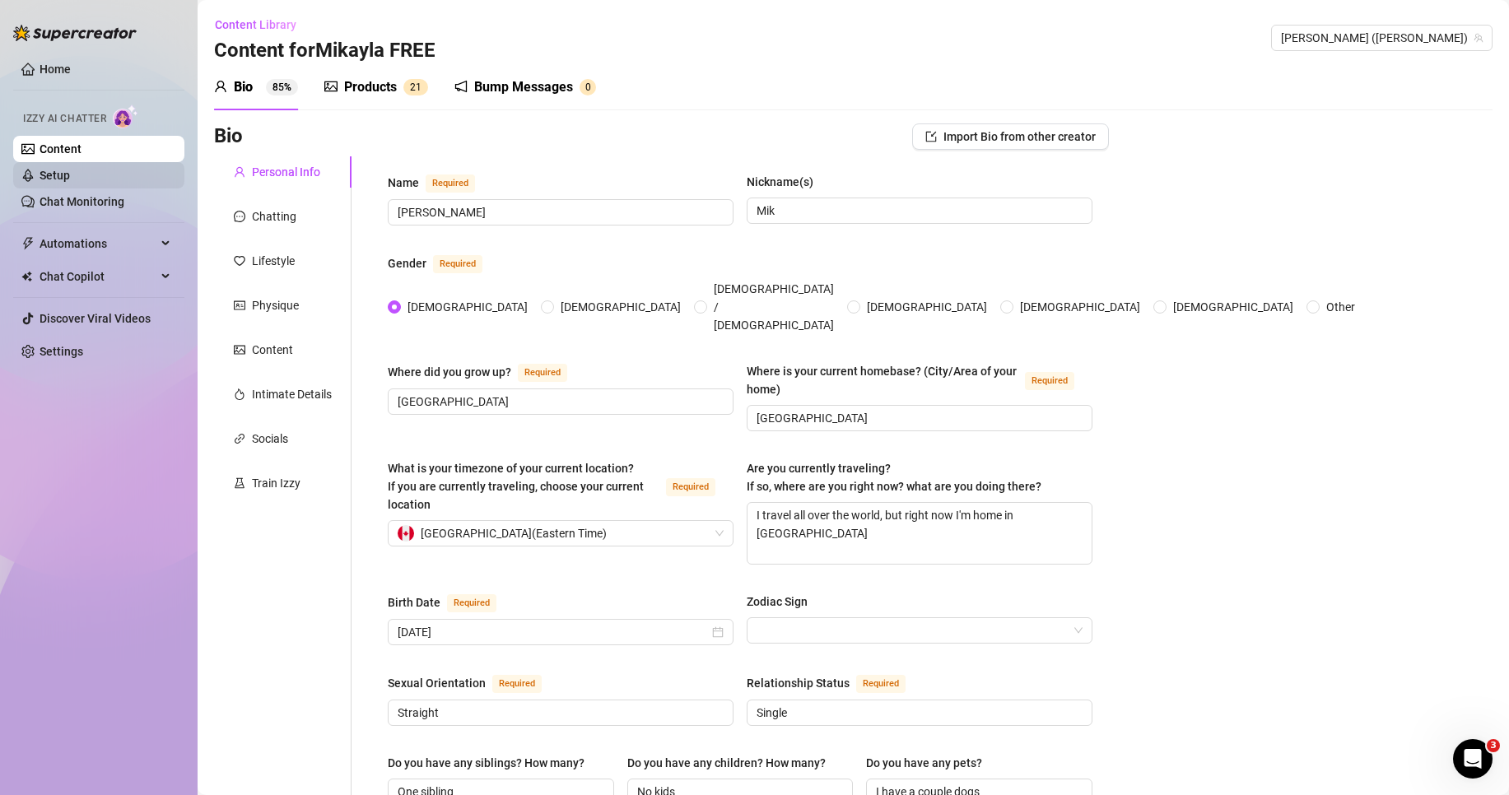 The height and width of the screenshot is (795, 1509). Describe the element at coordinates (262, 25) in the screenshot. I see `button: Content Library` at that location.